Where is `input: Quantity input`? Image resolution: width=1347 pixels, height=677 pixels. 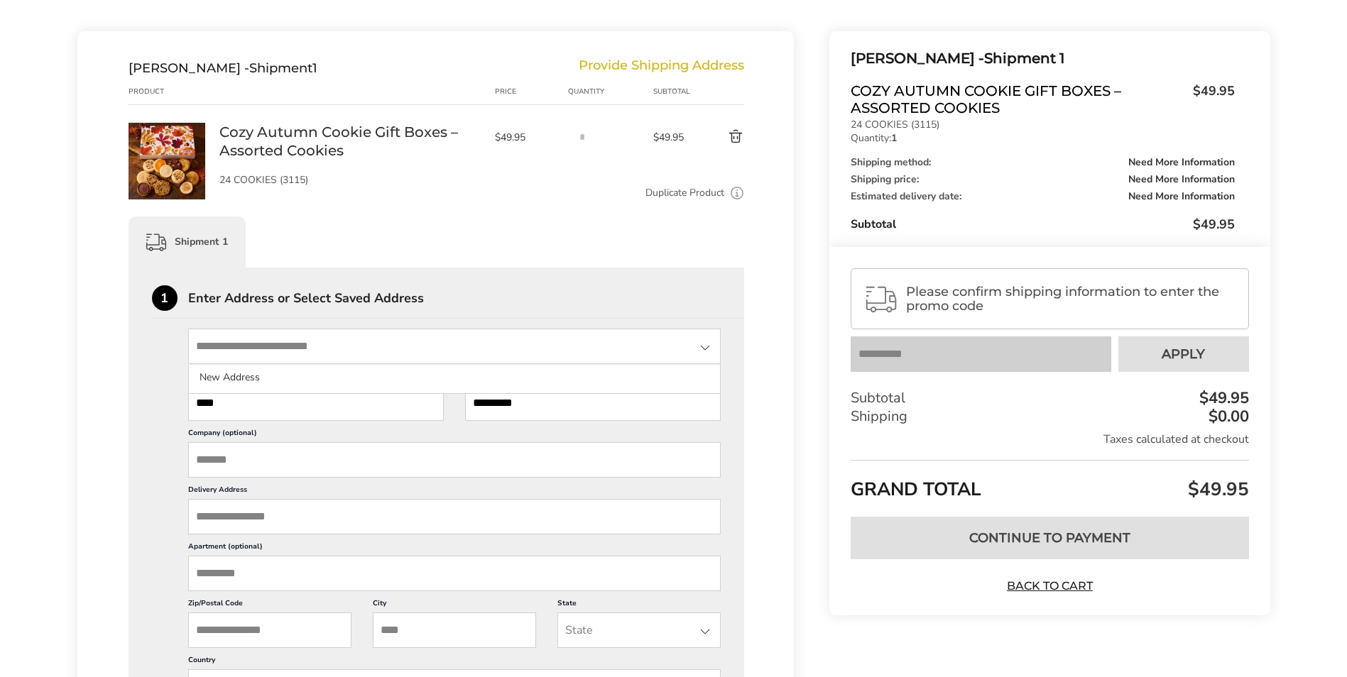 input: Quantity input is located at coordinates (582, 137).